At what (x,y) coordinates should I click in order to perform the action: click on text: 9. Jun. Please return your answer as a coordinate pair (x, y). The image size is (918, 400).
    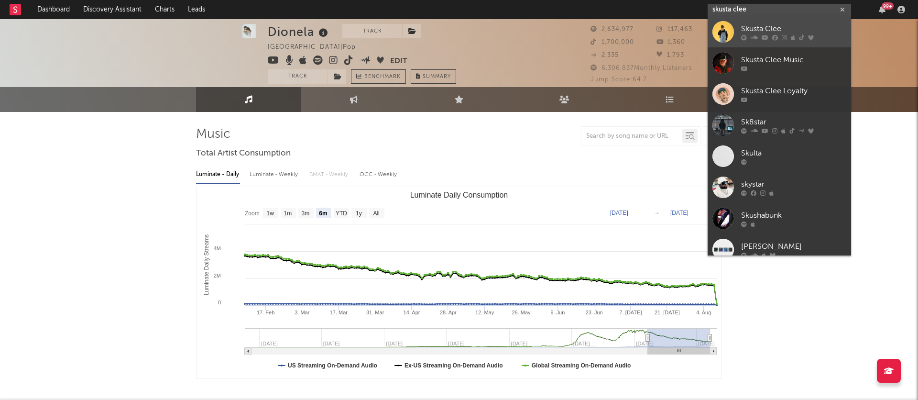
    Looking at the image, I should click on (558, 312).